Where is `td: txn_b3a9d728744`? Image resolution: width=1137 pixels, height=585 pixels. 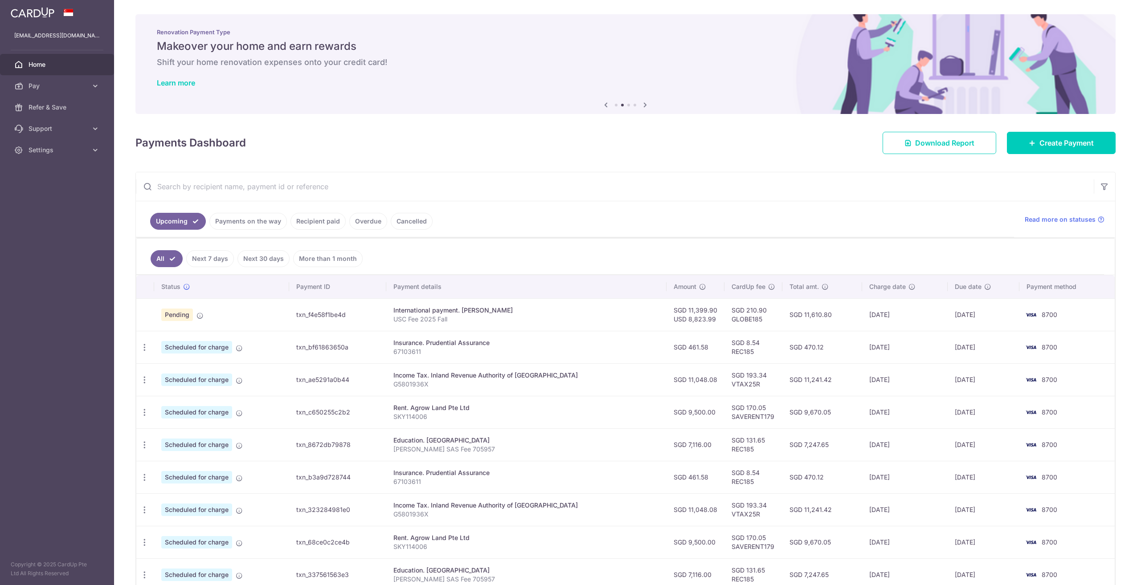 td: txn_b3a9d728744 is located at coordinates (337, 477).